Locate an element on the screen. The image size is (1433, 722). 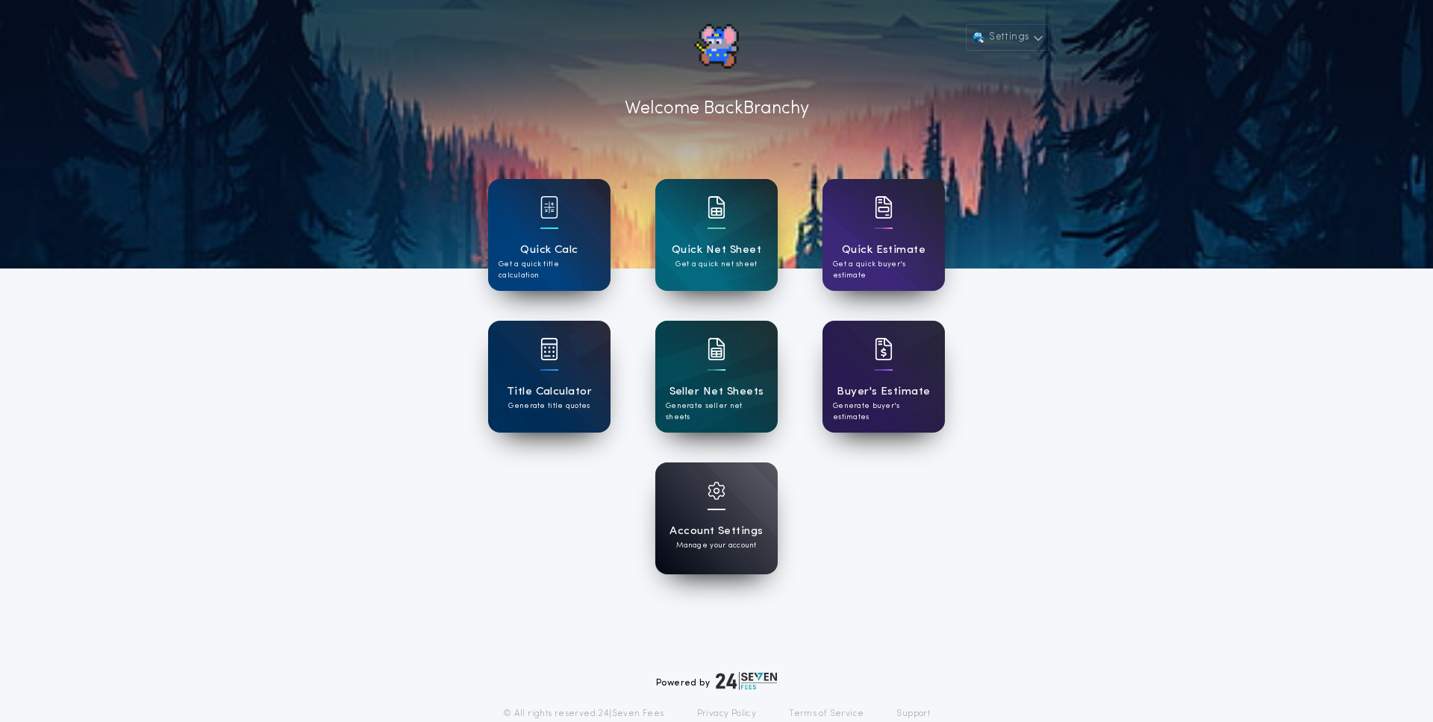
a: card iconQuick EstimateGet a quick buyer's estimate is located at coordinates (884, 235).